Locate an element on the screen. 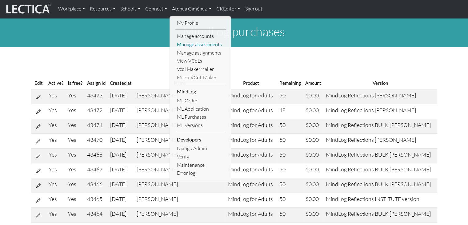  a: CKEditor is located at coordinates (228, 9).